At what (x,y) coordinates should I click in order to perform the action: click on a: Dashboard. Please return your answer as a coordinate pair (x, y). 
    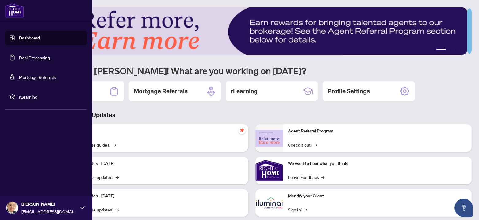
    Looking at the image, I should click on (29, 38).